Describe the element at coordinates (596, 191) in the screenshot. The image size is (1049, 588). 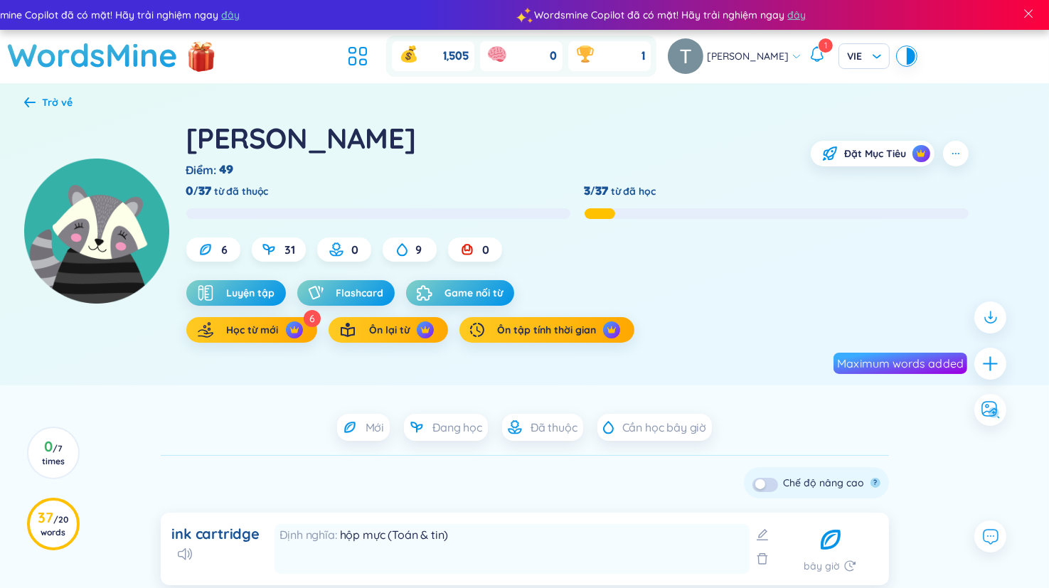
I see `div: 3/37` at that location.